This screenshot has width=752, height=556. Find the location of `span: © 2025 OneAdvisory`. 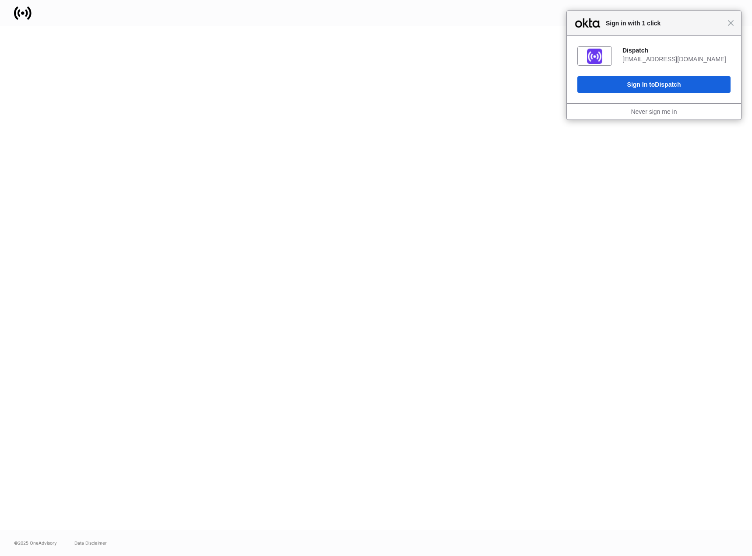

span: © 2025 OneAdvisory is located at coordinates (35, 543).